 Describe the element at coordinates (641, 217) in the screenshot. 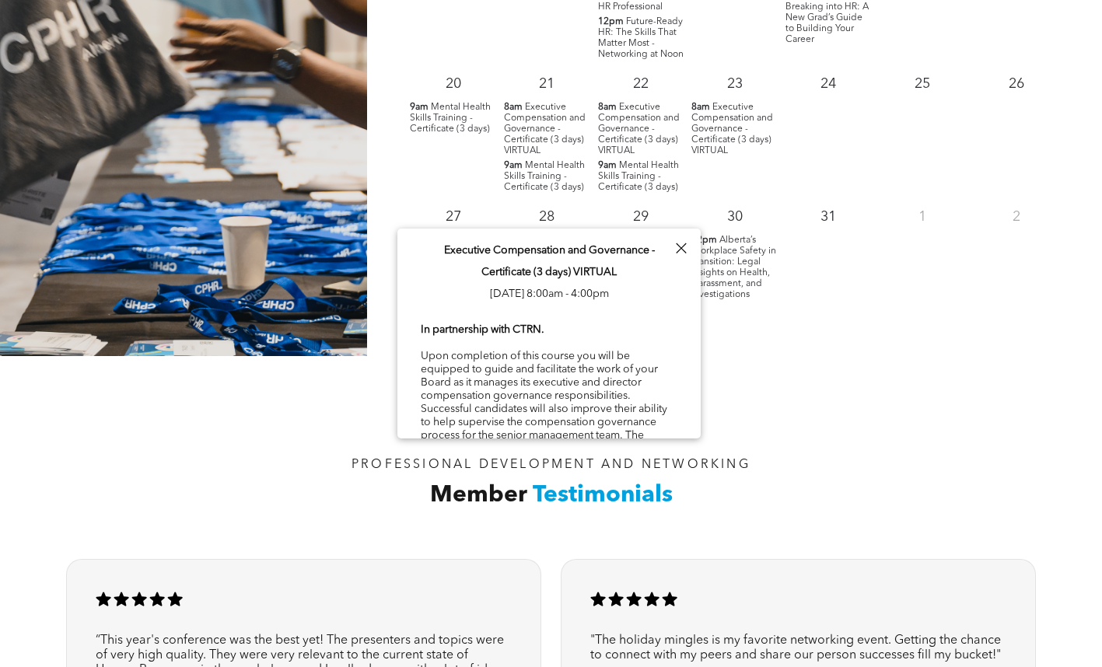

I see `p: 29` at that location.